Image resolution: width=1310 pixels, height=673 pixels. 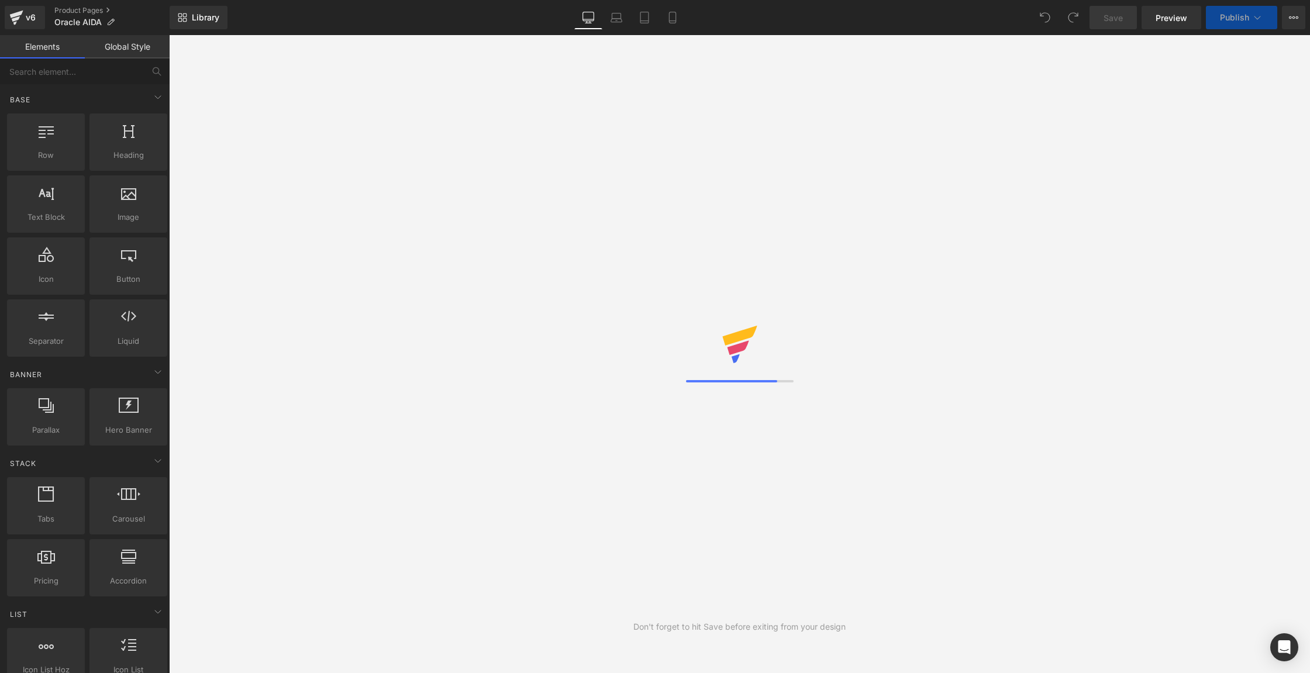 I want to click on span: Stack, so click(x=23, y=463).